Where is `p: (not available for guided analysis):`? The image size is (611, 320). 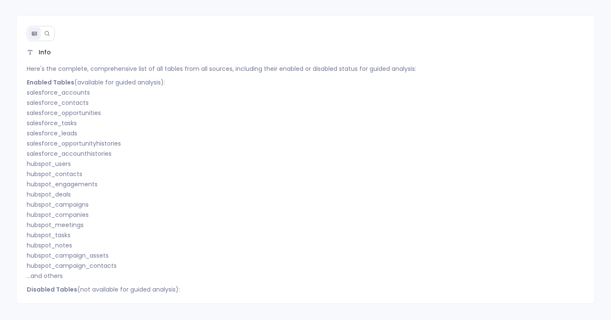 p: (not available for guided analysis): is located at coordinates (305, 294).